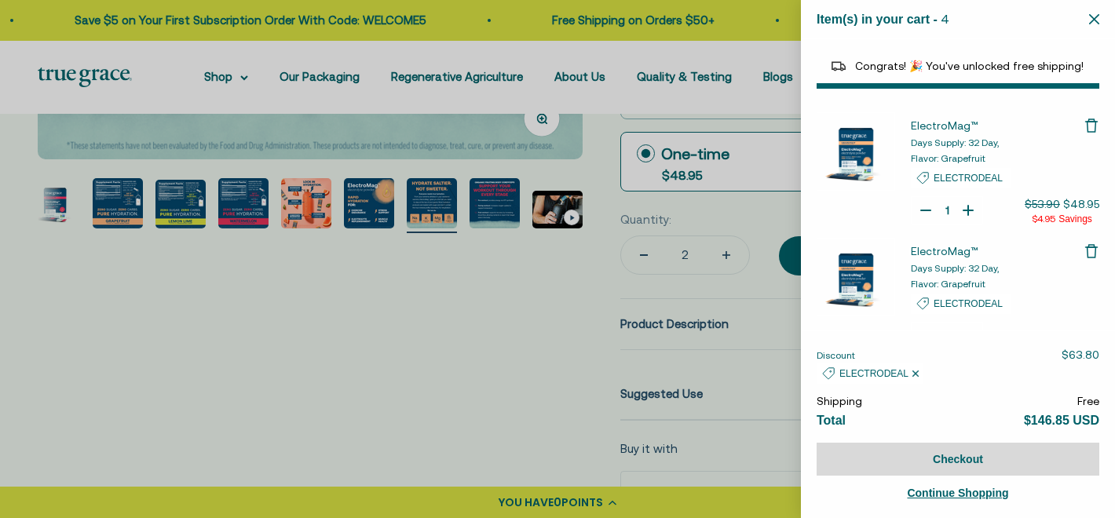 This screenshot has height=518, width=1115. Describe the element at coordinates (1062, 420) in the screenshot. I see `span: $146.85 USD` at that location.